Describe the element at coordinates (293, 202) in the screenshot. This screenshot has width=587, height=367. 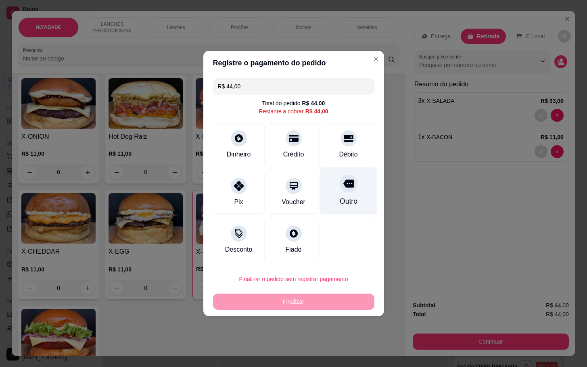
I see `div: Voucher` at that location.